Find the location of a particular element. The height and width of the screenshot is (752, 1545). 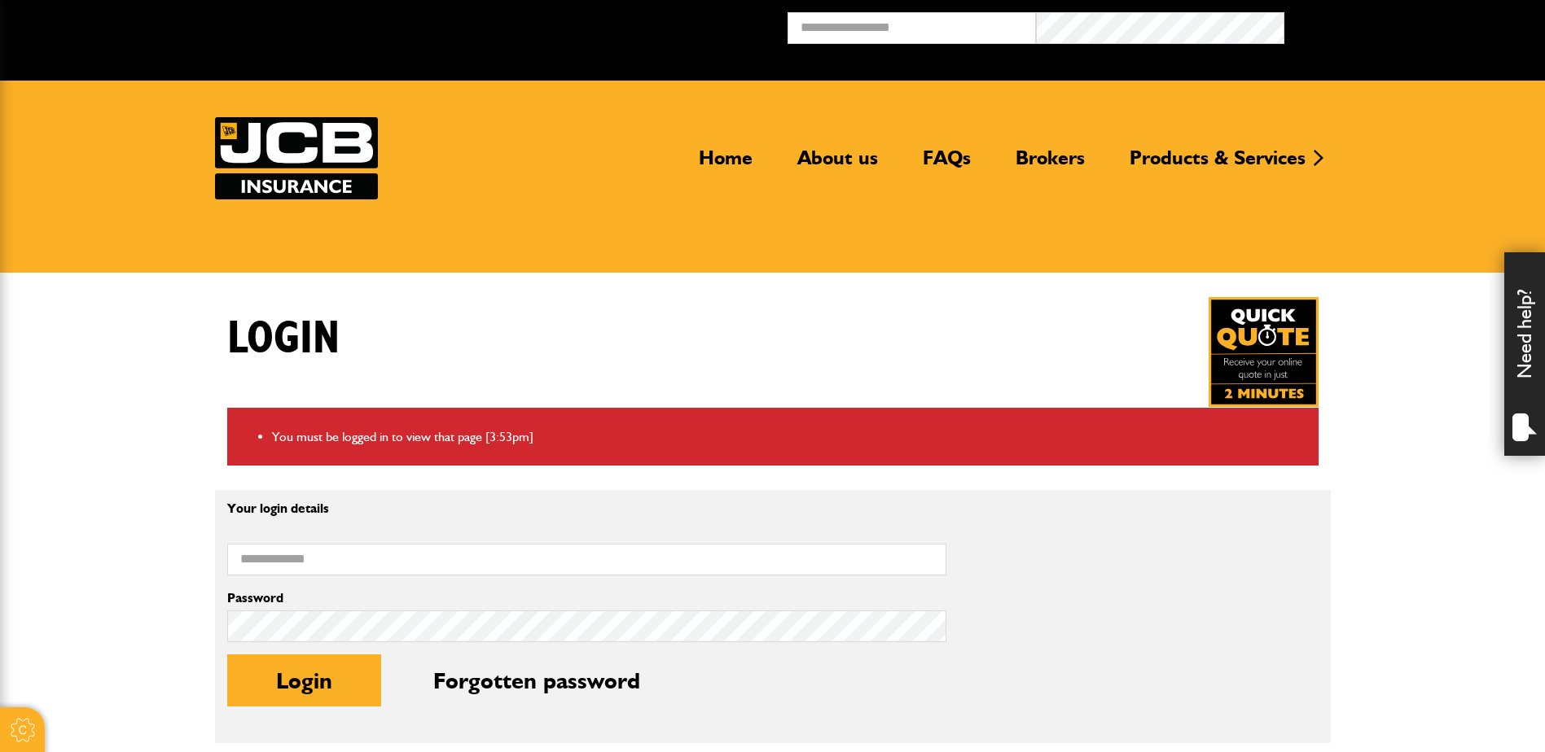

a: JCB Insurance Services is located at coordinates (296, 158).